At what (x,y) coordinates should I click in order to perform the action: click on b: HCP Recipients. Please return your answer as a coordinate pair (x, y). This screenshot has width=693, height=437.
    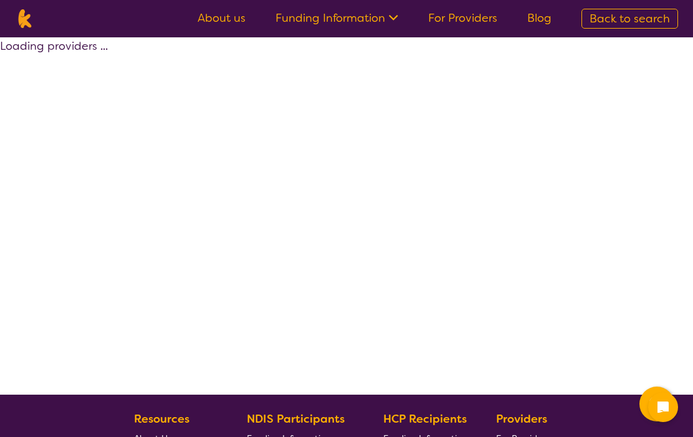
    Looking at the image, I should click on (425, 419).